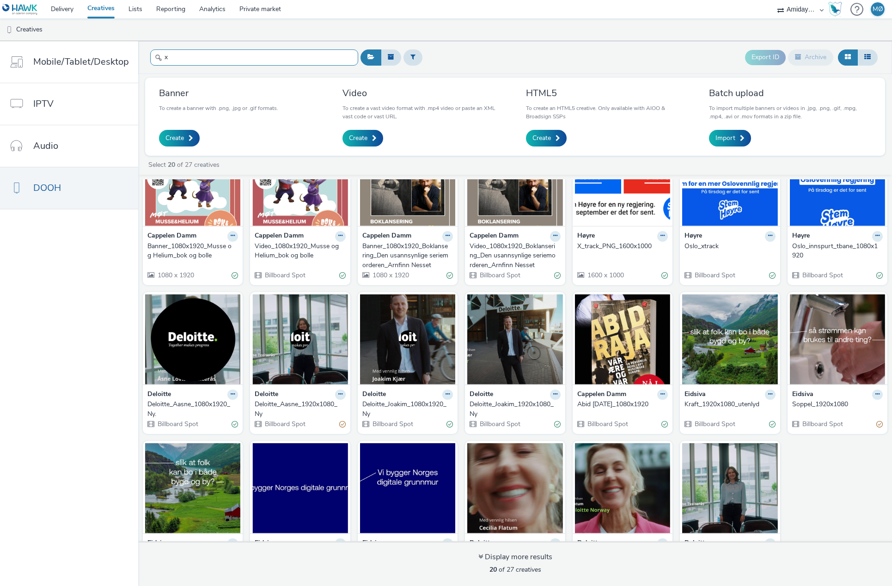 The image size is (892, 586). Describe the element at coordinates (623, 181) in the screenshot. I see `img: X_track_PNG_1600x1000 visual` at that location.